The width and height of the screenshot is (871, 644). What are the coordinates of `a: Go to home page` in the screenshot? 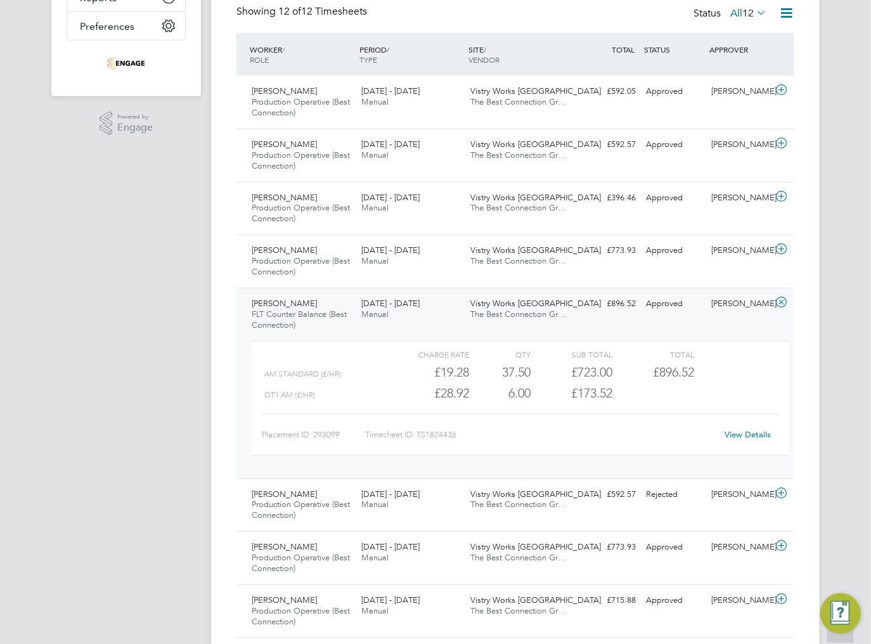 It's located at (126, 63).